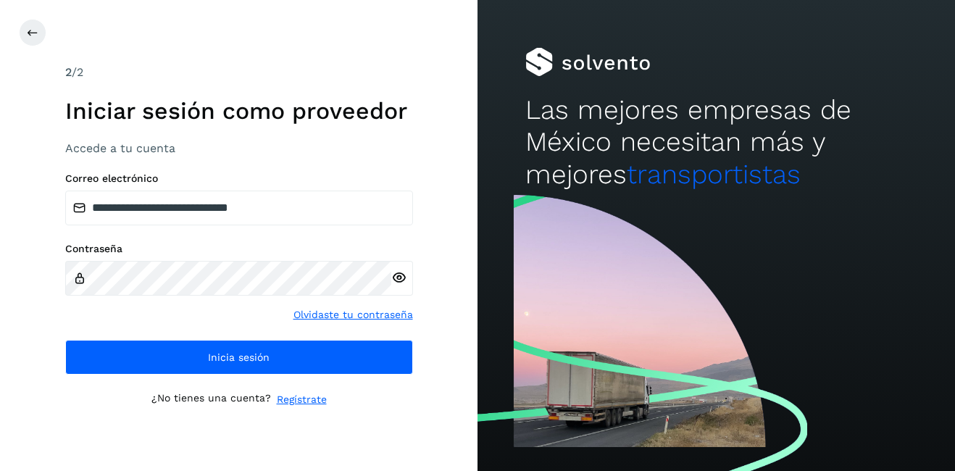 The height and width of the screenshot is (471, 955). I want to click on a: Regístrate, so click(301, 399).